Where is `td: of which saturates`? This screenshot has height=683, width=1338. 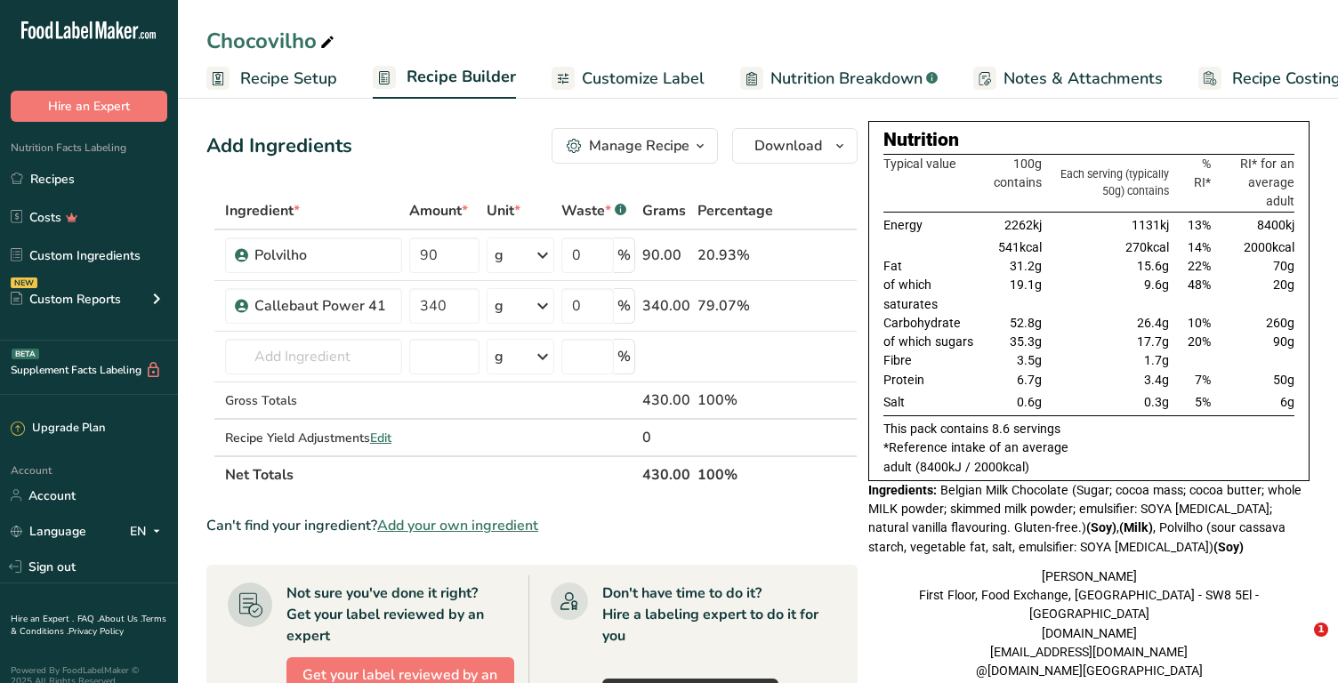
td: of which saturates is located at coordinates (937, 294).